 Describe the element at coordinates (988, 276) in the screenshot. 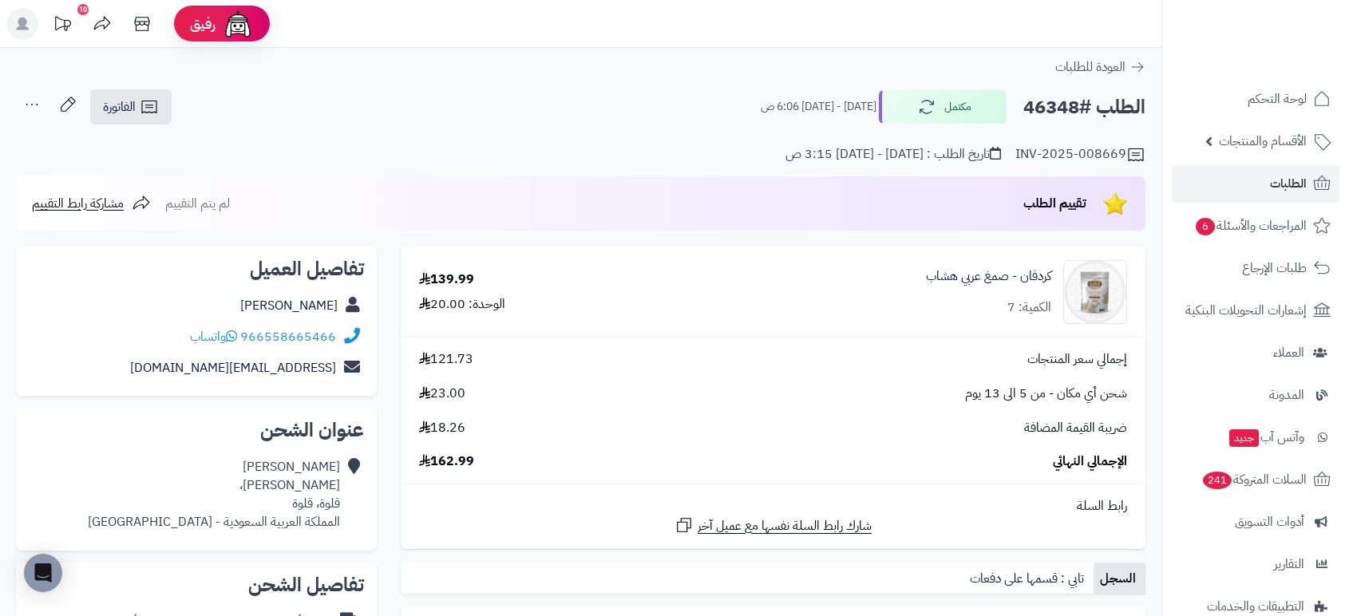

I see `a: كردفان - صمغ عربي هشاب` at that location.